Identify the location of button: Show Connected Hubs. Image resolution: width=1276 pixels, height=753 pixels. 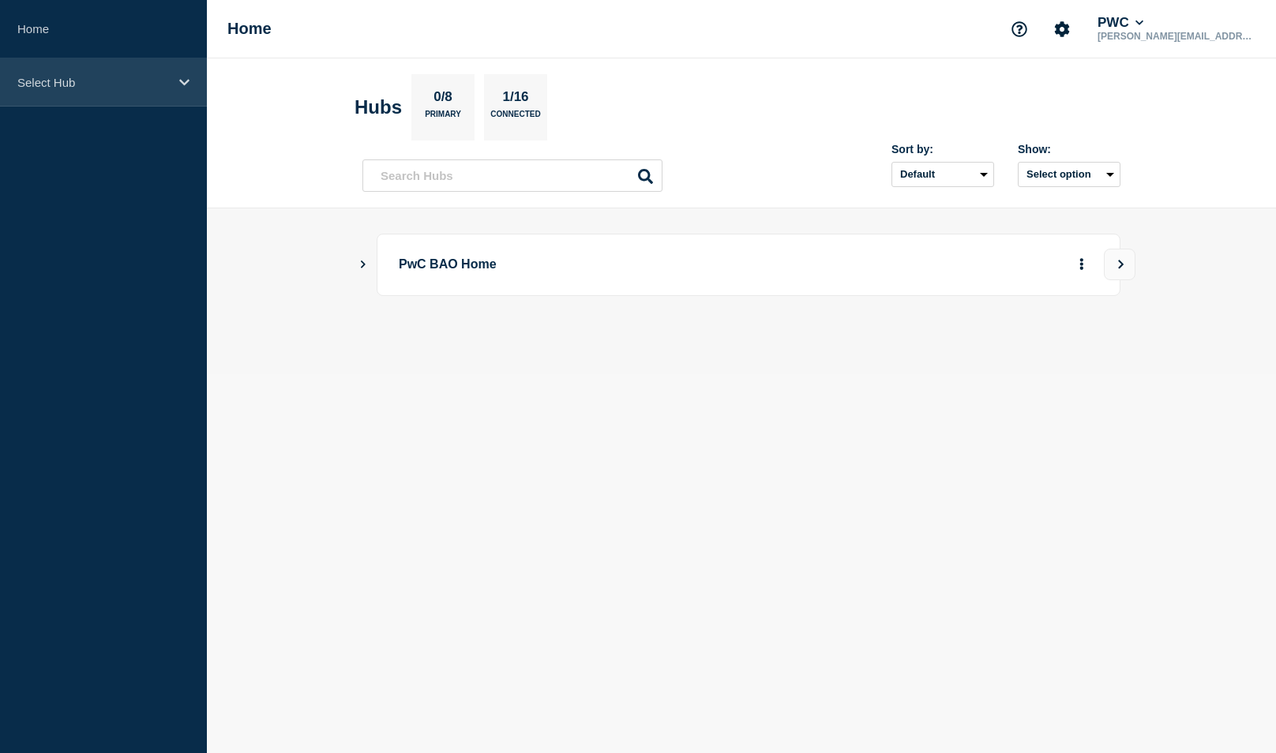
(363, 265).